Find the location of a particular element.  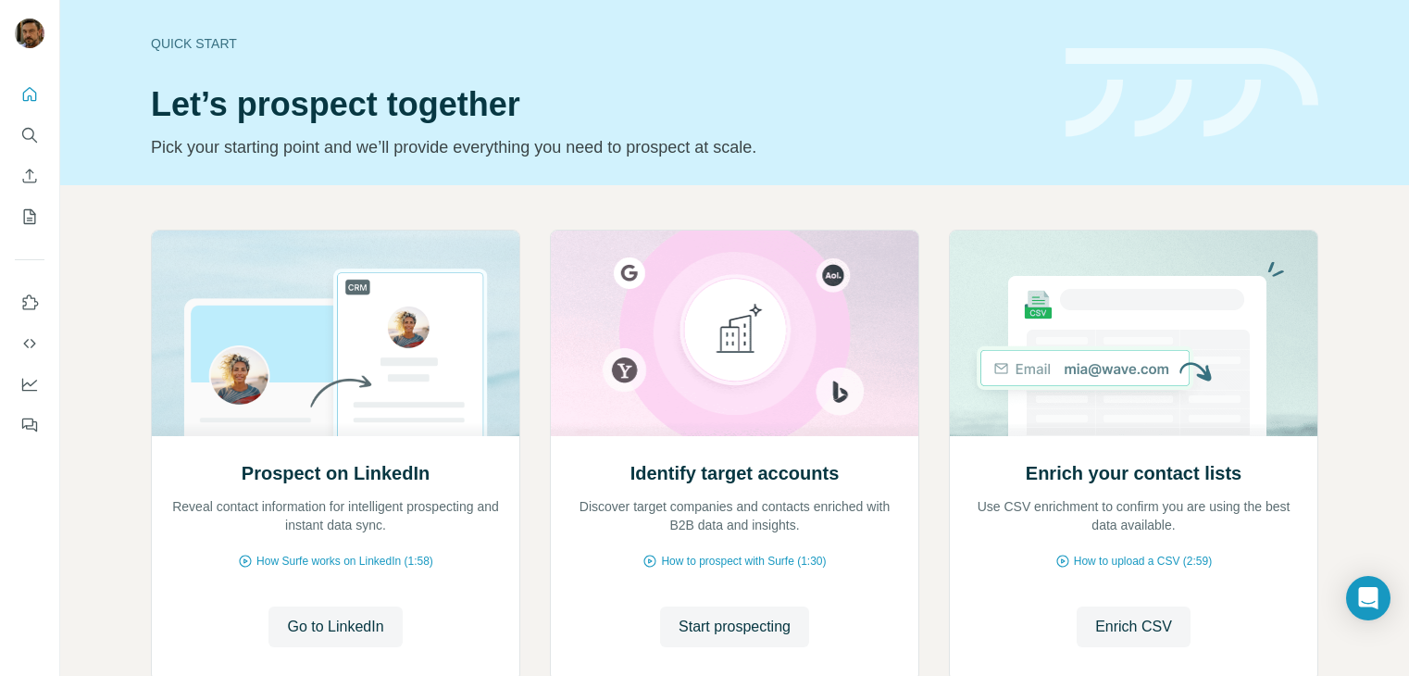

p: Pick your starting point and we’ll provide everything you need to prospect at scale. is located at coordinates (597, 147).